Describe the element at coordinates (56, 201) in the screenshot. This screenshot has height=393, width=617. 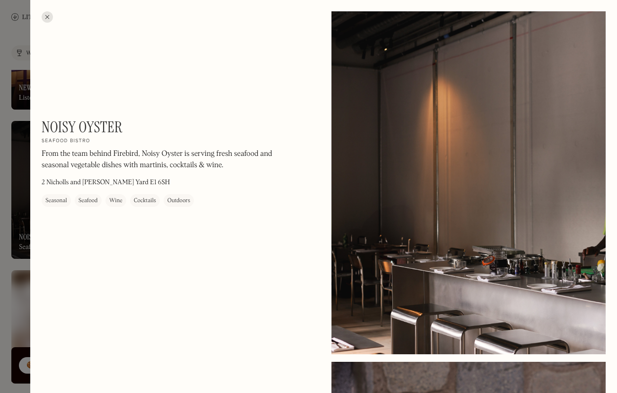
I see `div: Seasonal` at that location.